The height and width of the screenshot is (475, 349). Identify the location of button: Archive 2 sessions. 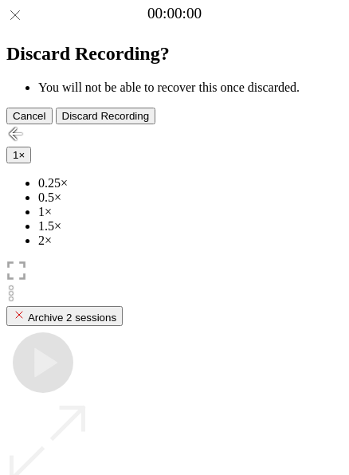
(65, 315).